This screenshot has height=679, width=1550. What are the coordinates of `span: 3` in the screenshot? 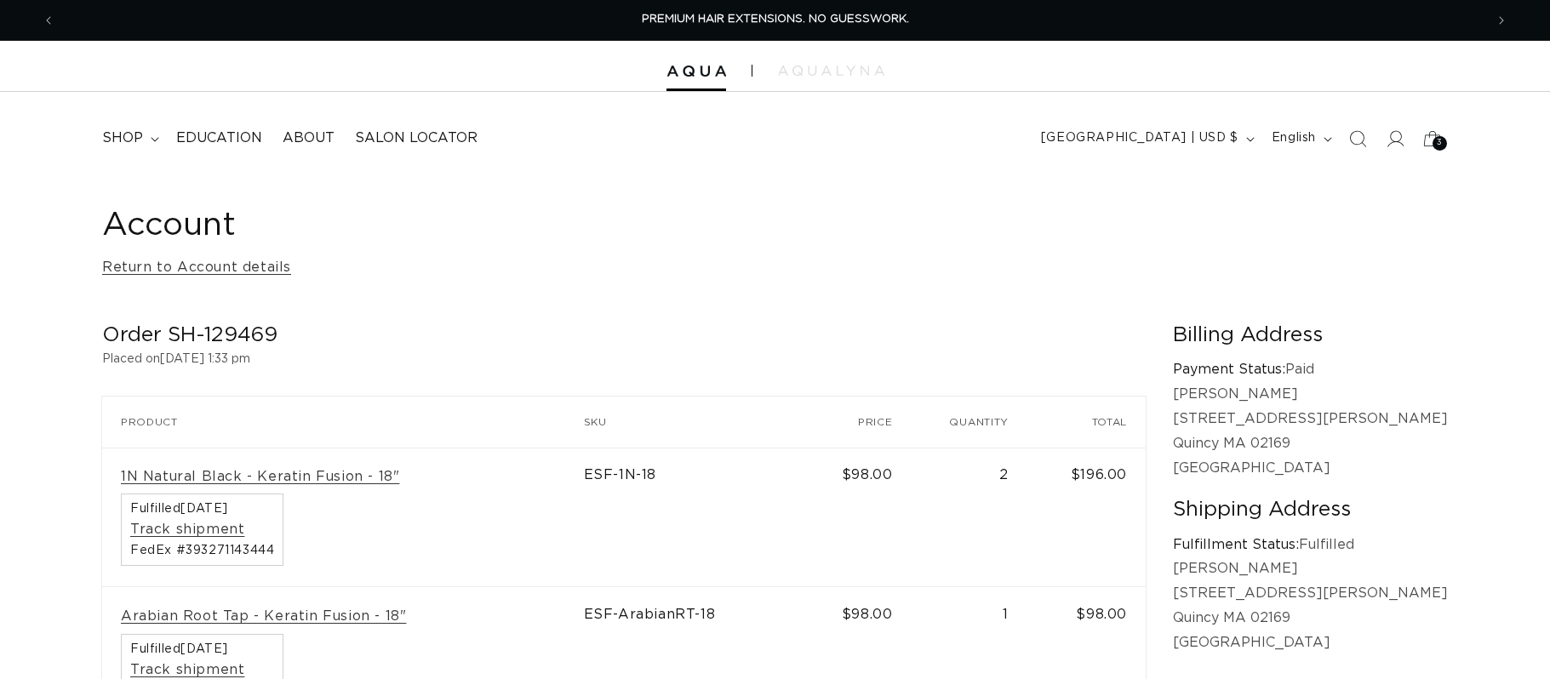 It's located at (1440, 143).